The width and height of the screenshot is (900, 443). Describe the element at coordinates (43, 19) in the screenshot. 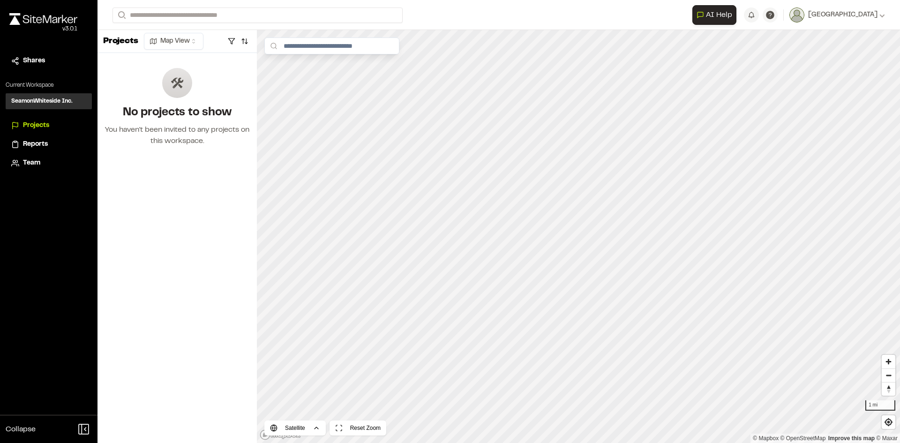

I see `img: rebrand.png` at that location.